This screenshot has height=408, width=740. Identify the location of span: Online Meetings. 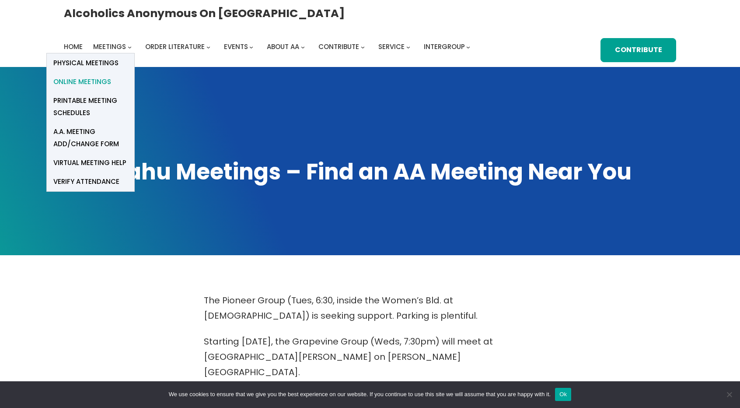
(82, 82).